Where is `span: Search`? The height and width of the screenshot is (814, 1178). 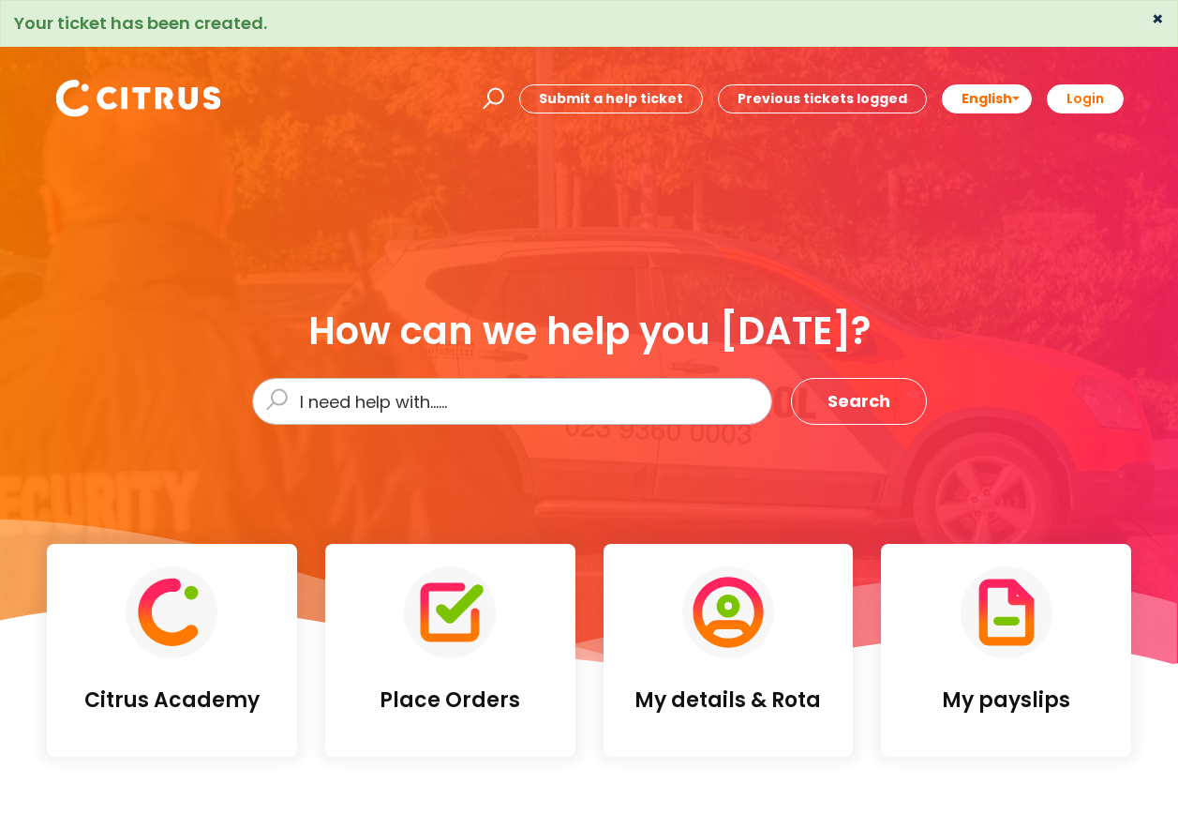 span: Search is located at coordinates (859, 401).